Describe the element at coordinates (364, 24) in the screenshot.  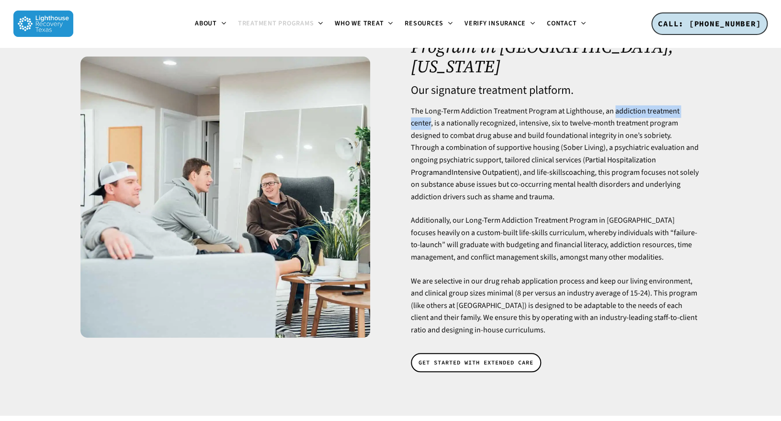
I see `a: Who We Treat` at that location.